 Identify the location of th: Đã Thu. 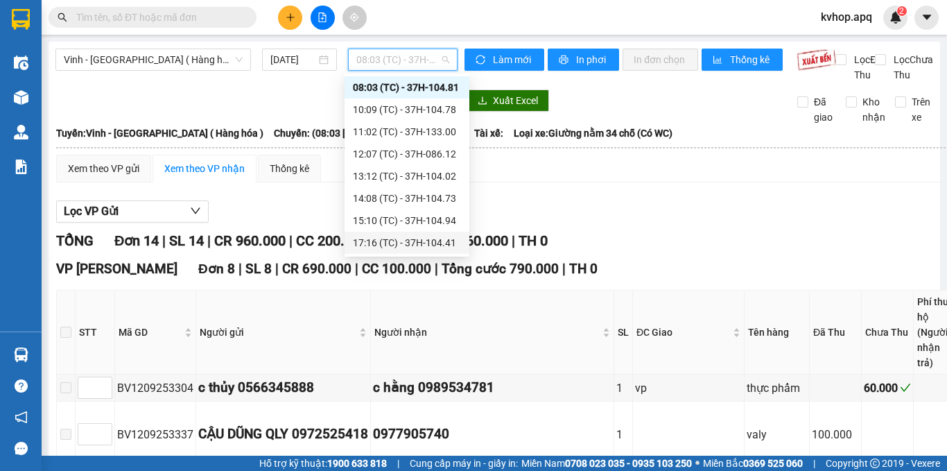
(835, 332).